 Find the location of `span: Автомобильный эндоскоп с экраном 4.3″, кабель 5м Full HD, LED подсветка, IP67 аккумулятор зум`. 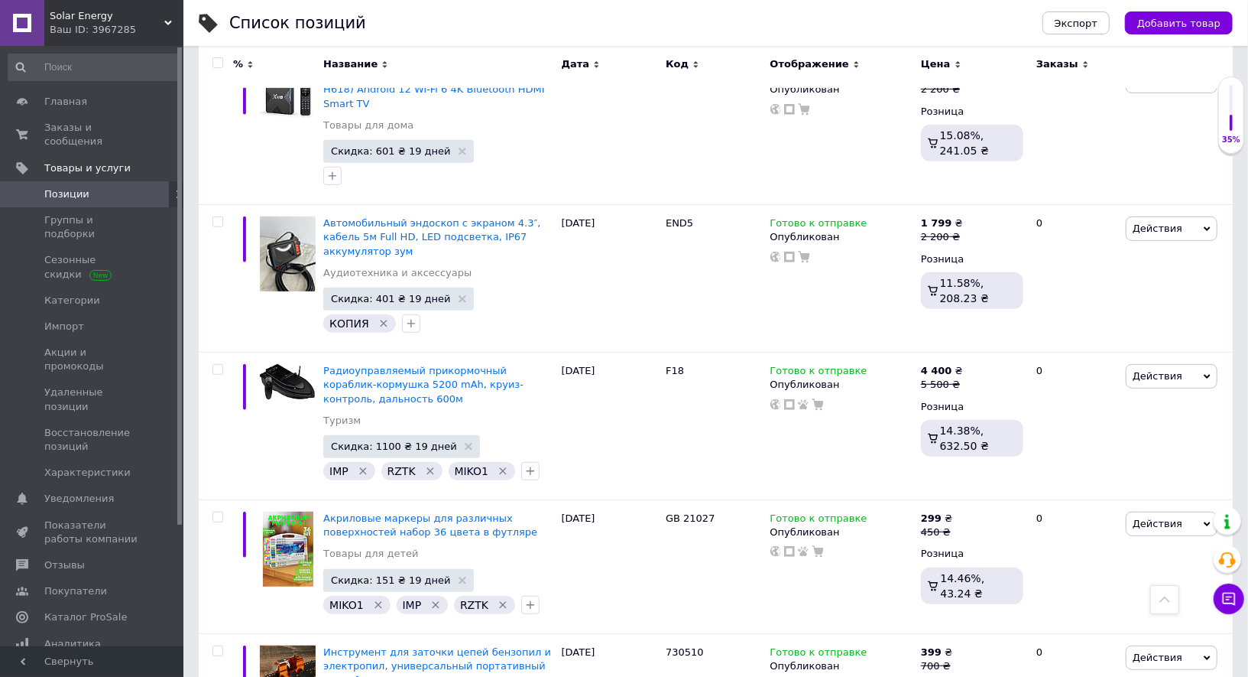

span: Автомобильный эндоскоп с экраном 4.3″, кабель 5м Full HD, LED подсветка, IP67 аккумулятор зум is located at coordinates (432, 236).